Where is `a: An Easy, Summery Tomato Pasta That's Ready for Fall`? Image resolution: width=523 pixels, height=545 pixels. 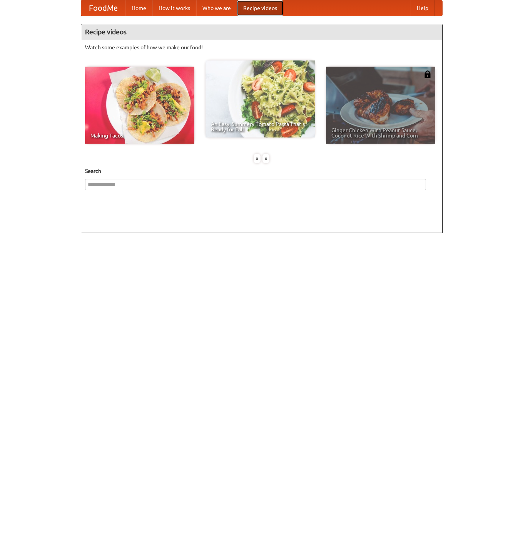
a: An Easy, Summery Tomato Pasta That's Ready for Fall is located at coordinates (260, 99).